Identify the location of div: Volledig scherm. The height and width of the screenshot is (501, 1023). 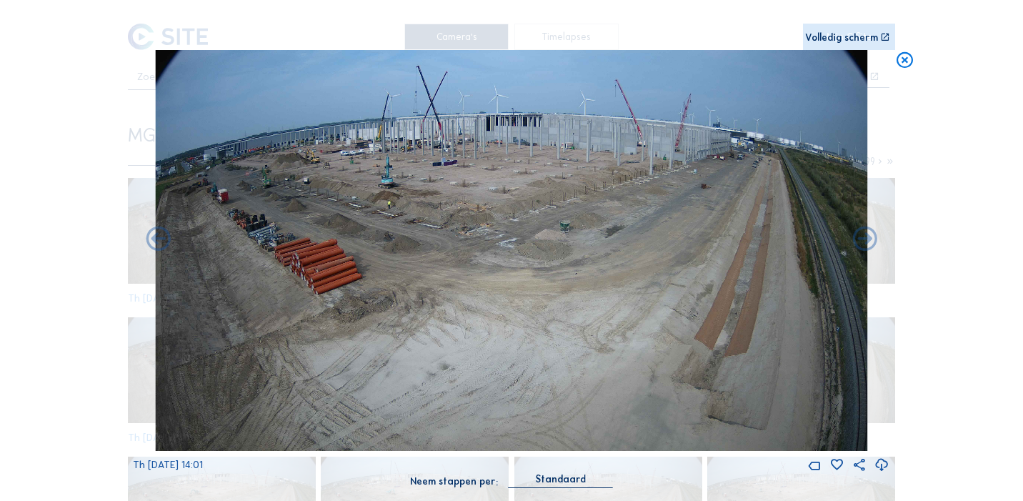
(841, 38).